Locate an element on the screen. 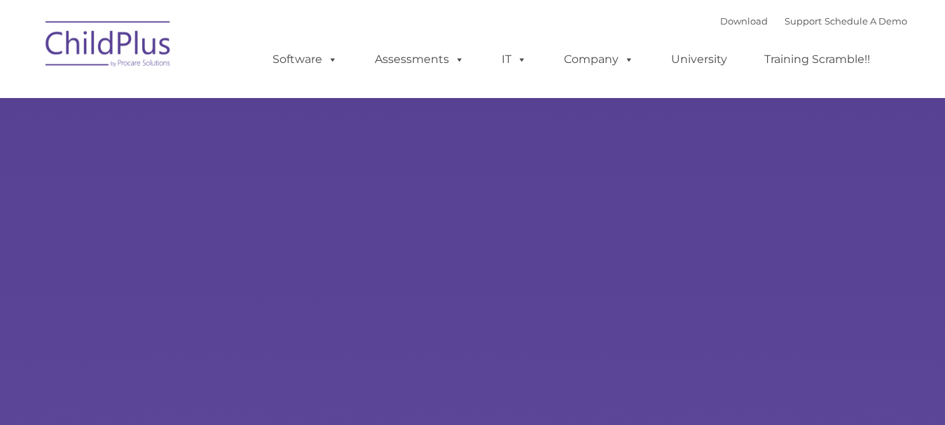 Image resolution: width=945 pixels, height=425 pixels. a: University is located at coordinates (699, 60).